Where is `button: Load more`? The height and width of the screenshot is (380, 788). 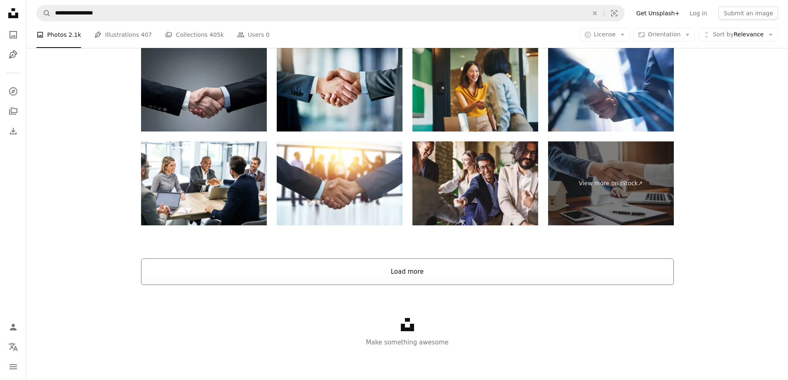 button: Load more is located at coordinates (407, 272).